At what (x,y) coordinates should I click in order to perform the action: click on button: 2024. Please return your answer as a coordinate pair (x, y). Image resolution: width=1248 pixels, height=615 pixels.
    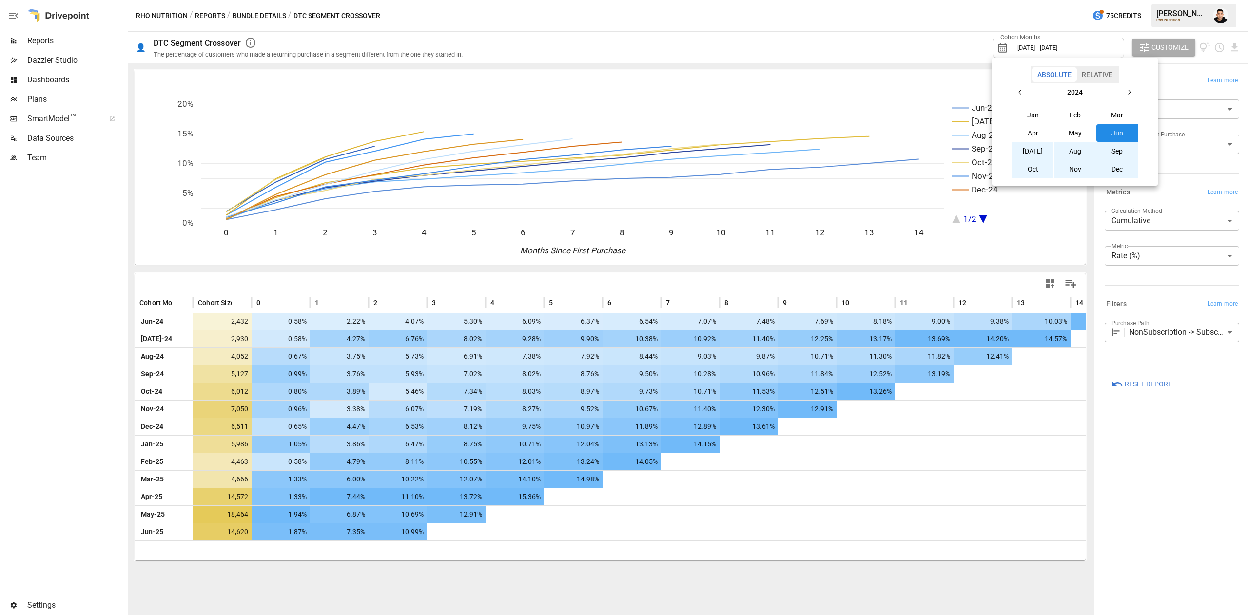
    Looking at the image, I should click on (1075, 92).